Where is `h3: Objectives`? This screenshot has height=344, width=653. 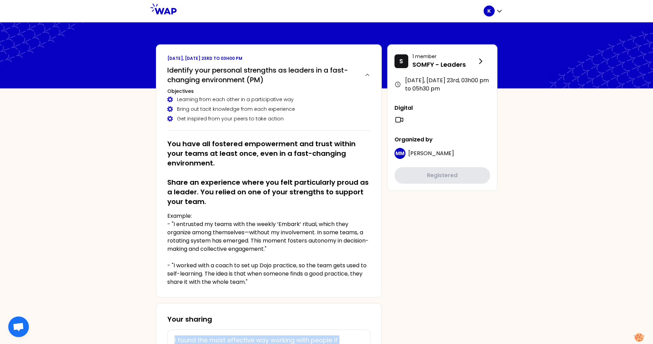
h3: Objectives is located at coordinates (269, 91).